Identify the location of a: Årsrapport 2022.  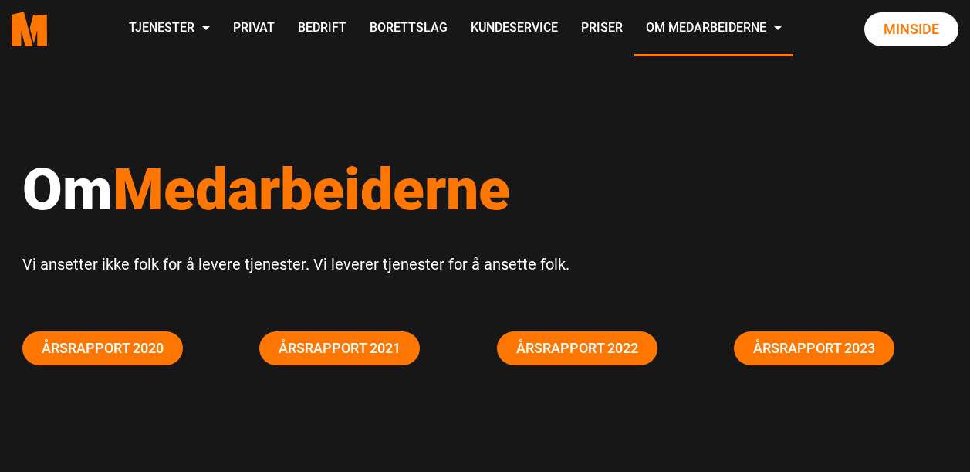
(577, 348).